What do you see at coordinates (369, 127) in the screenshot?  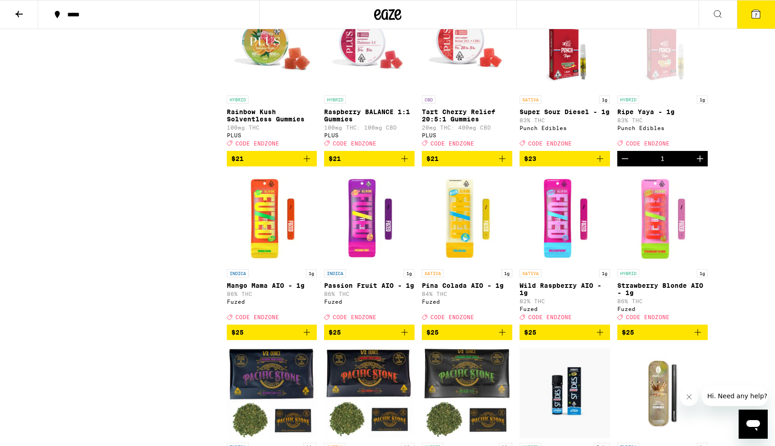 I see `p: 100mg THC: 100mg CBD` at bounding box center [369, 127].